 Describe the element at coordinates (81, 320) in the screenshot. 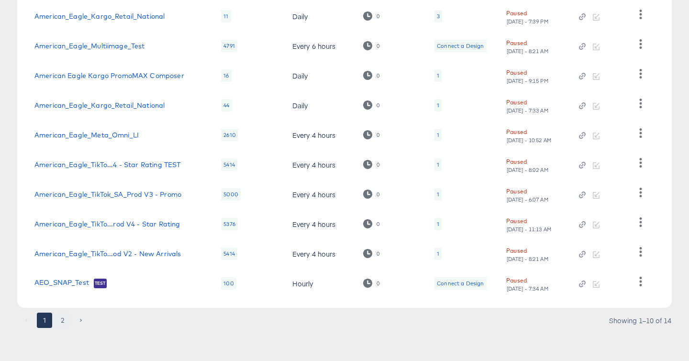

I see `button: Go to next page` at that location.